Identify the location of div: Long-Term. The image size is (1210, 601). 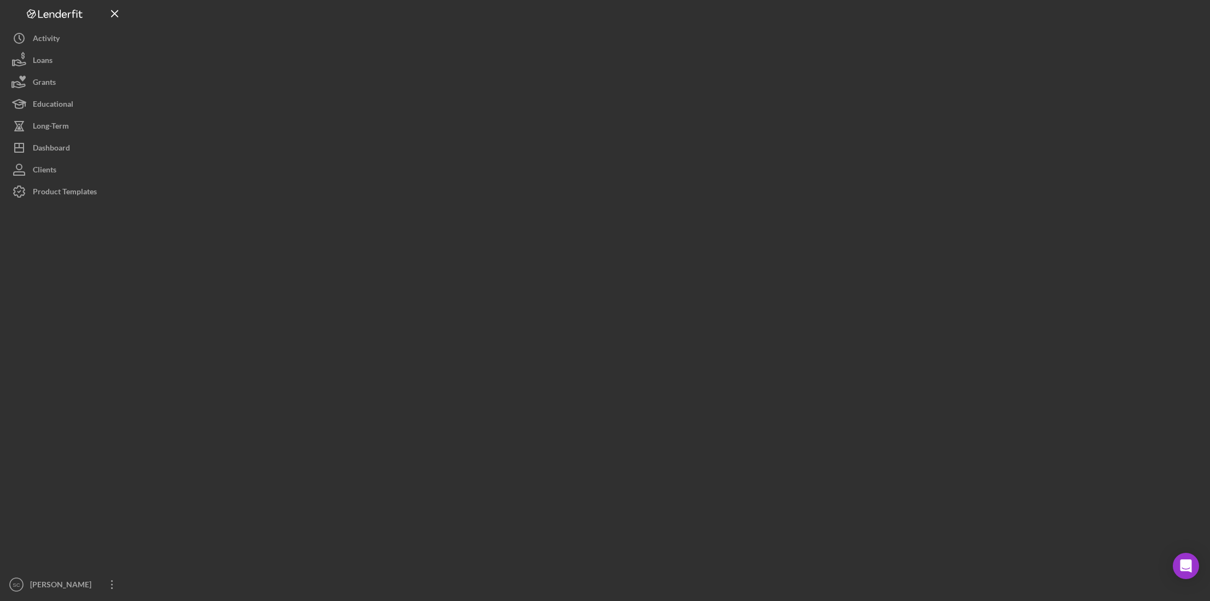
(51, 127).